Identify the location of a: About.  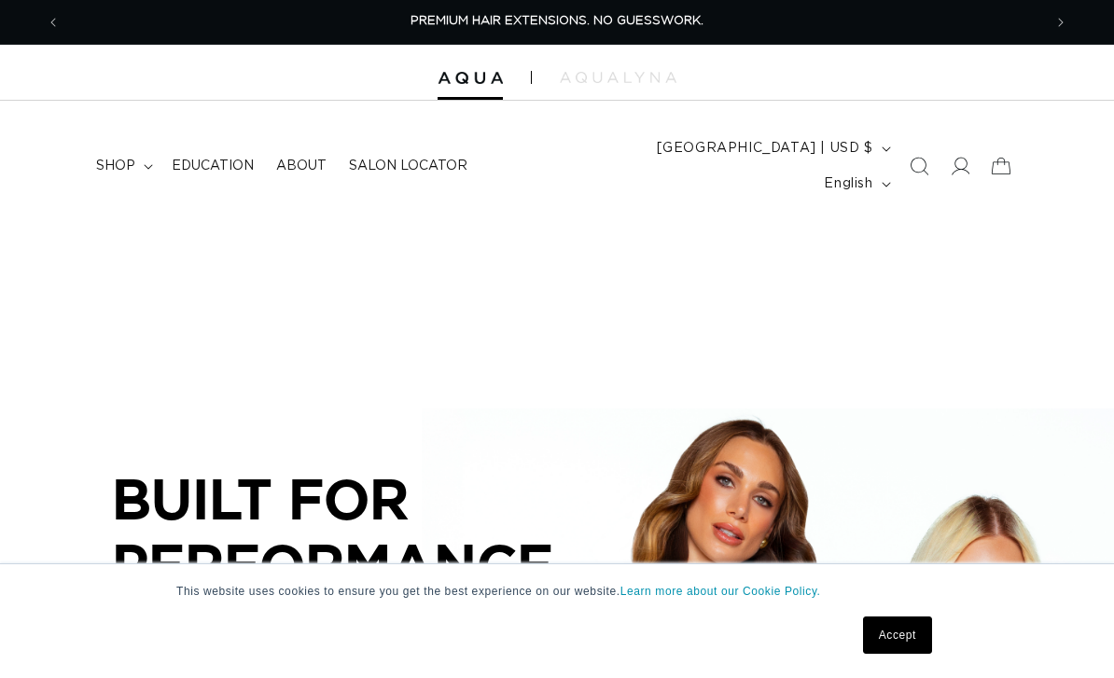
(301, 166).